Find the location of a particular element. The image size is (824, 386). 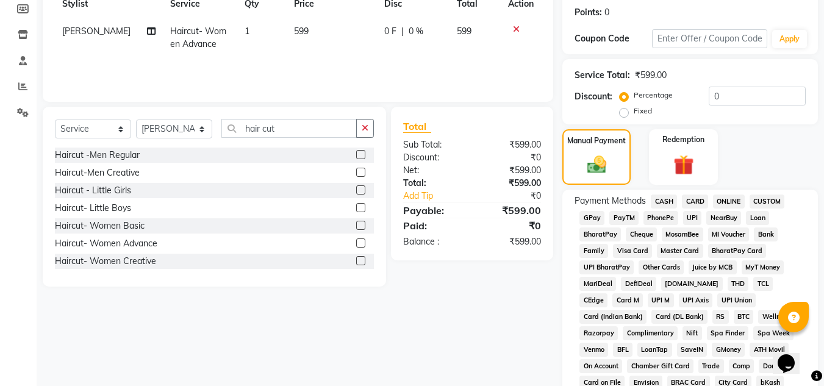

span: THD is located at coordinates (738, 284).